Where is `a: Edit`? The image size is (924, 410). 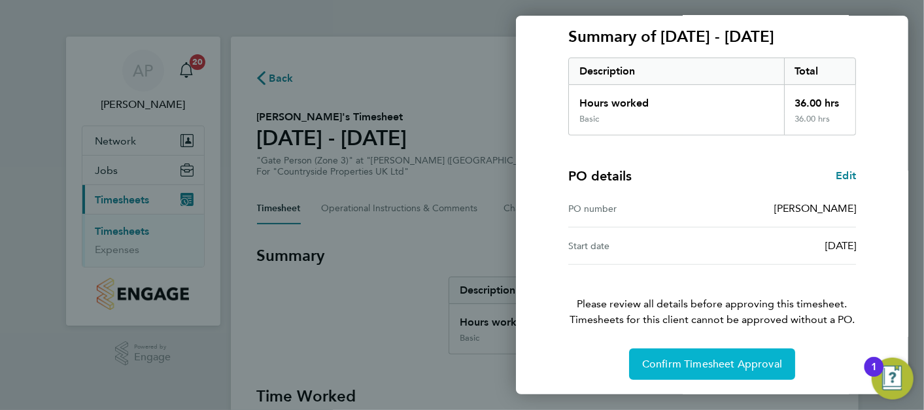
a: Edit is located at coordinates (845, 176).